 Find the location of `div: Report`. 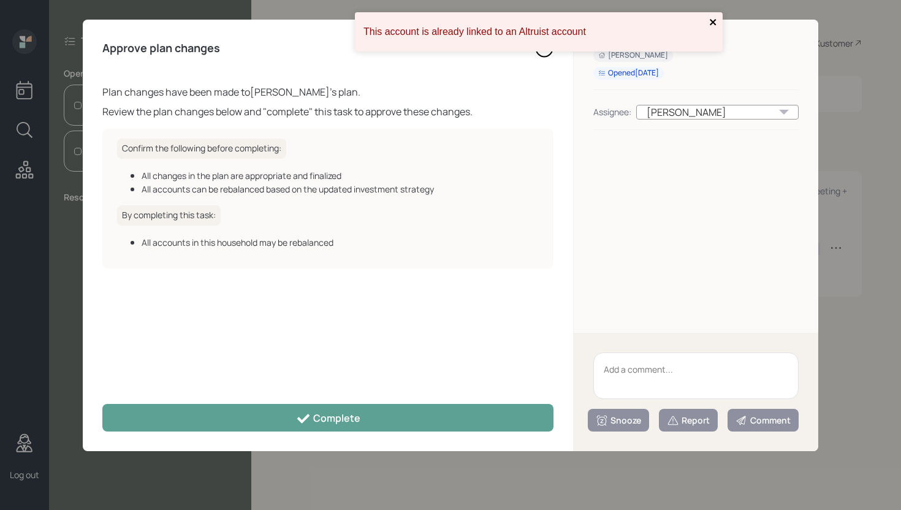

div: Report is located at coordinates (689, 421).